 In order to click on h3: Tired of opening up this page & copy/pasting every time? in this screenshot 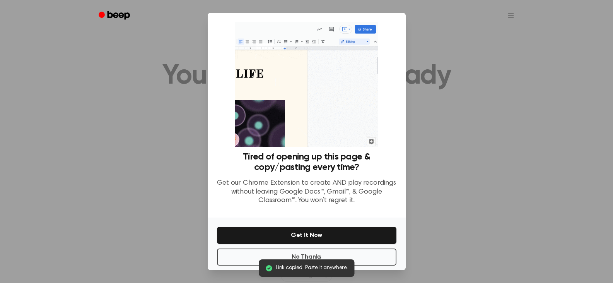, I will do `click(307, 162)`.